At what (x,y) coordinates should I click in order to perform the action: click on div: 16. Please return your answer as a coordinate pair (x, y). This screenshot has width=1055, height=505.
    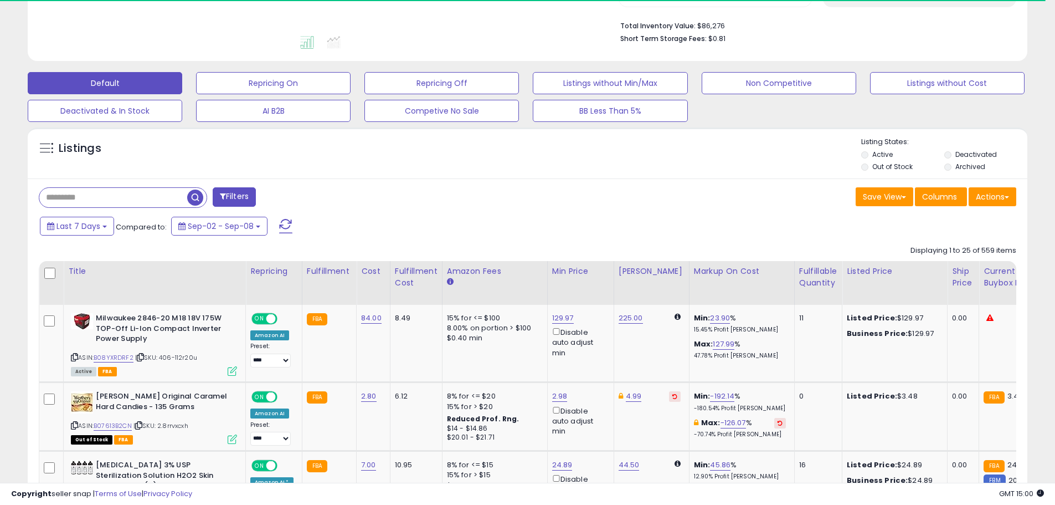
    Looking at the image, I should click on (816, 465).